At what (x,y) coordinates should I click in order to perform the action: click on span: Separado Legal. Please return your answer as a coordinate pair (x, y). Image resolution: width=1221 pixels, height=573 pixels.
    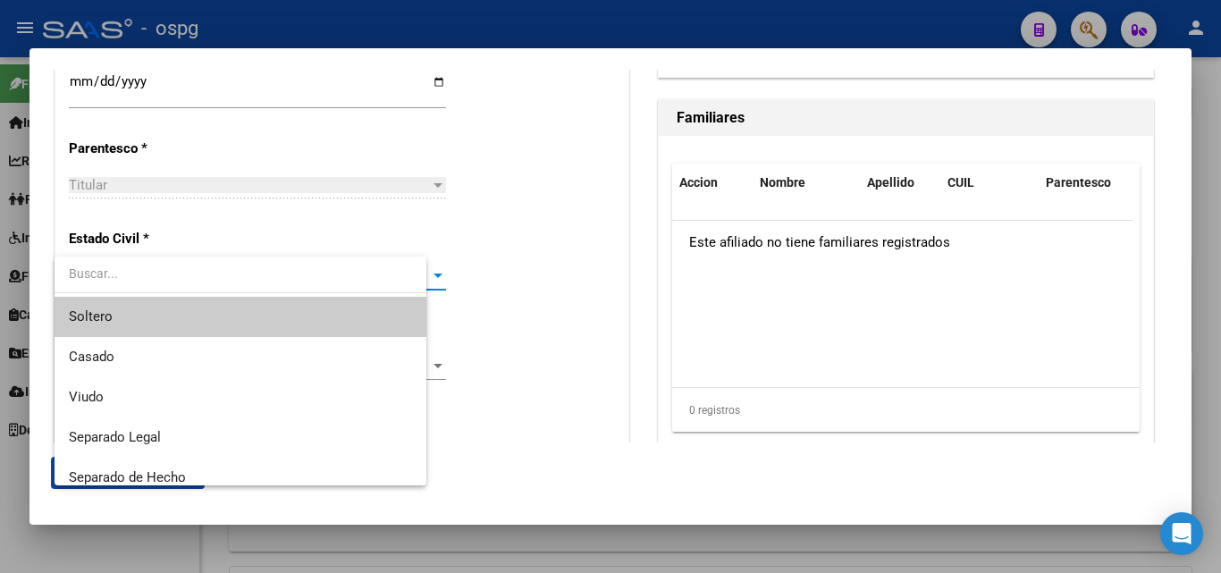
    Looking at the image, I should click on (114, 437).